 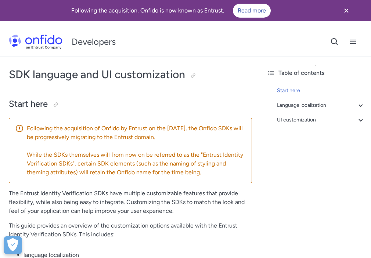 I want to click on a: Start here, so click(x=321, y=91).